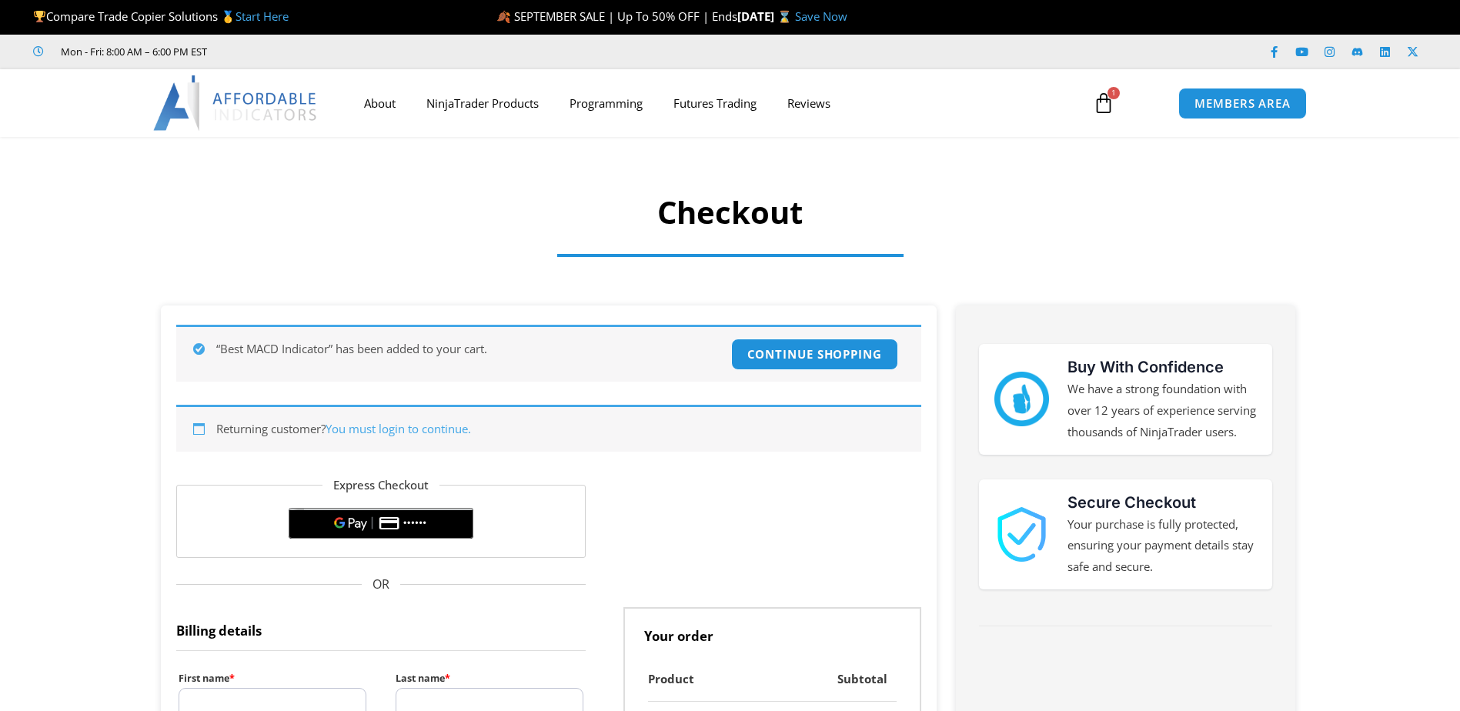  Describe the element at coordinates (379, 103) in the screenshot. I see `a: About` at that location.